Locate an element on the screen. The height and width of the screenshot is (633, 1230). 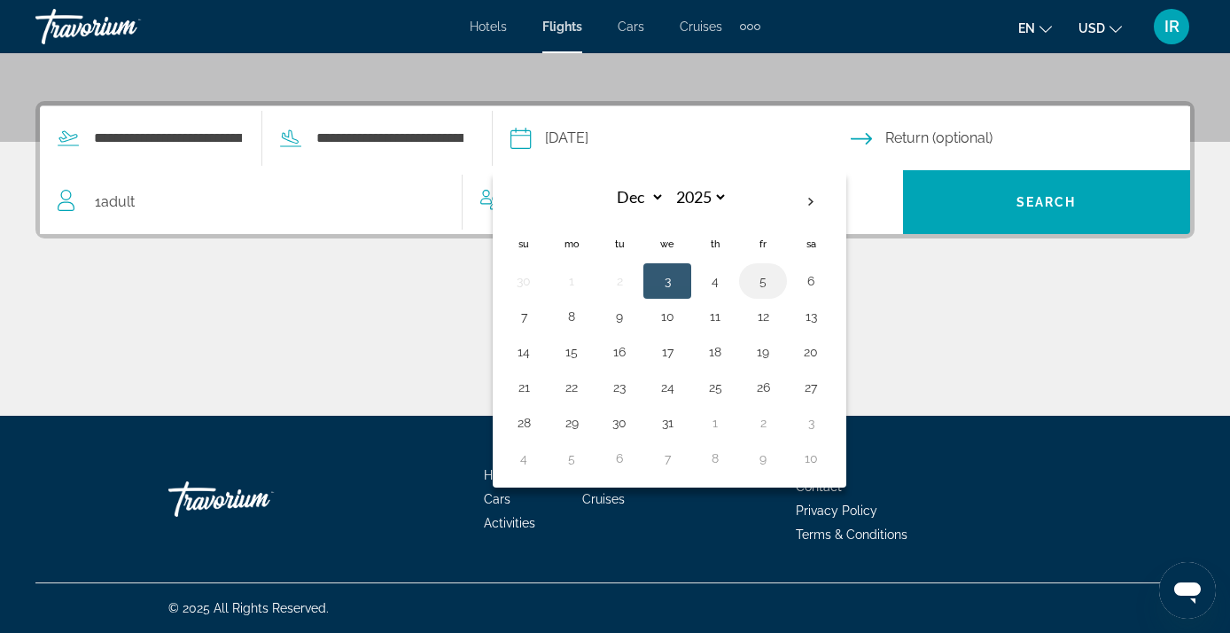
button: User Menu is located at coordinates (1171, 27).